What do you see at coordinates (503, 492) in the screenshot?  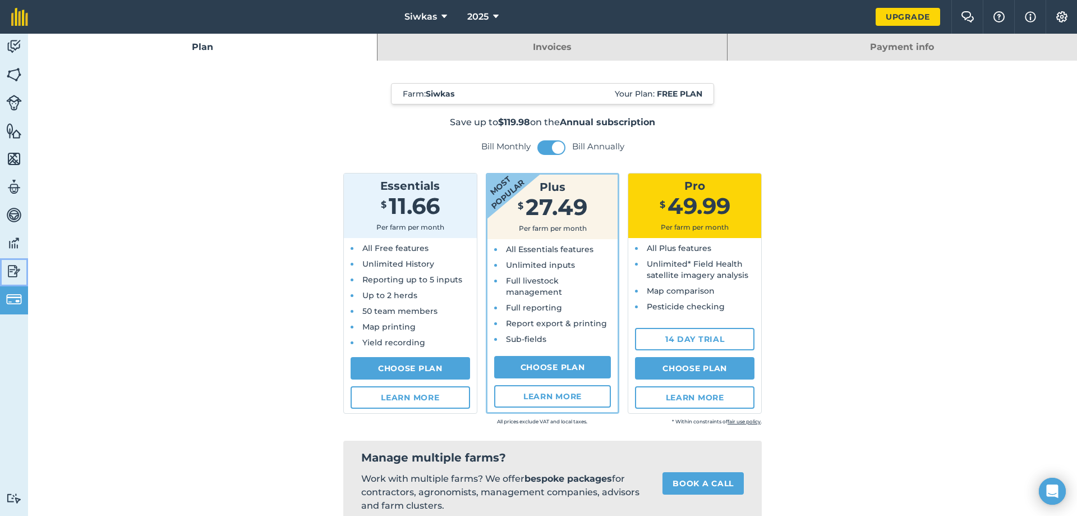 I see `p: Work with multiple farms? We offer for contractors, agronomists, management companies, advisors a...` at bounding box center [503, 492].